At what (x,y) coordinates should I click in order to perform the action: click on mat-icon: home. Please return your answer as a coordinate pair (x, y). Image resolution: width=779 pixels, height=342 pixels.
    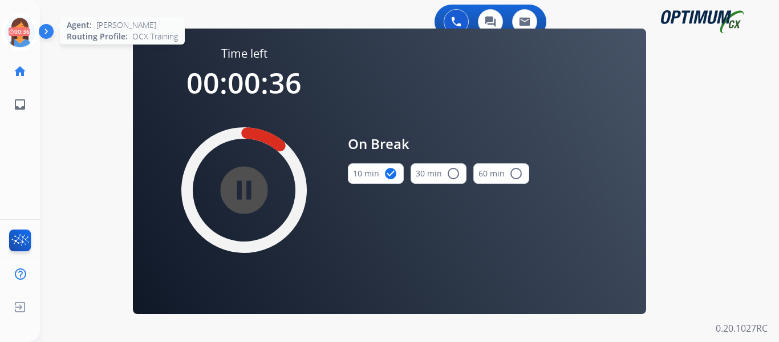
    Looking at the image, I should click on (20, 71).